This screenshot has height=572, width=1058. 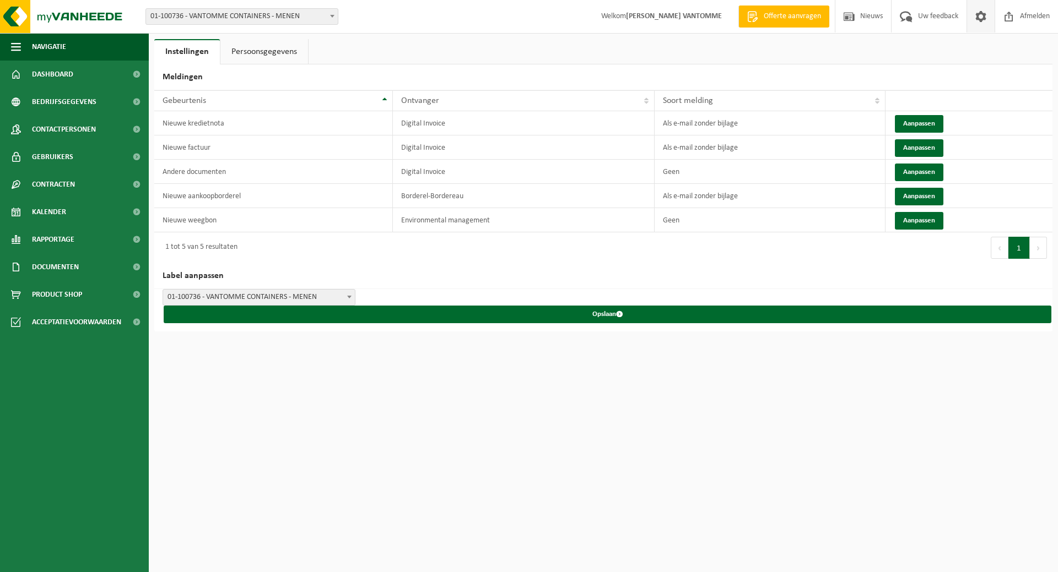 What do you see at coordinates (187, 52) in the screenshot?
I see `a: Instellingen` at bounding box center [187, 52].